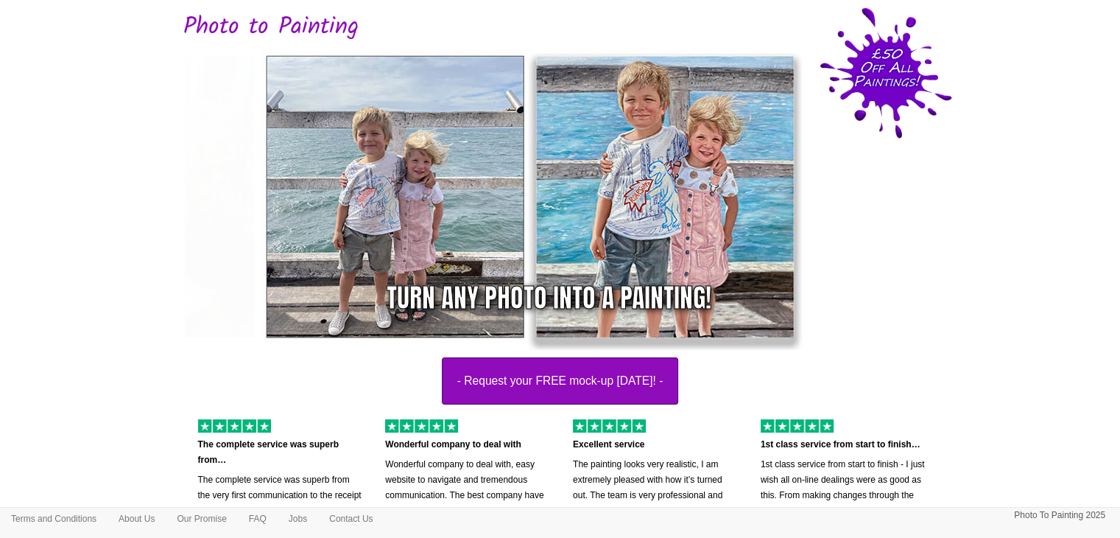  Describe the element at coordinates (1060, 515) in the screenshot. I see `p: Photo To Painting 2025` at that location.